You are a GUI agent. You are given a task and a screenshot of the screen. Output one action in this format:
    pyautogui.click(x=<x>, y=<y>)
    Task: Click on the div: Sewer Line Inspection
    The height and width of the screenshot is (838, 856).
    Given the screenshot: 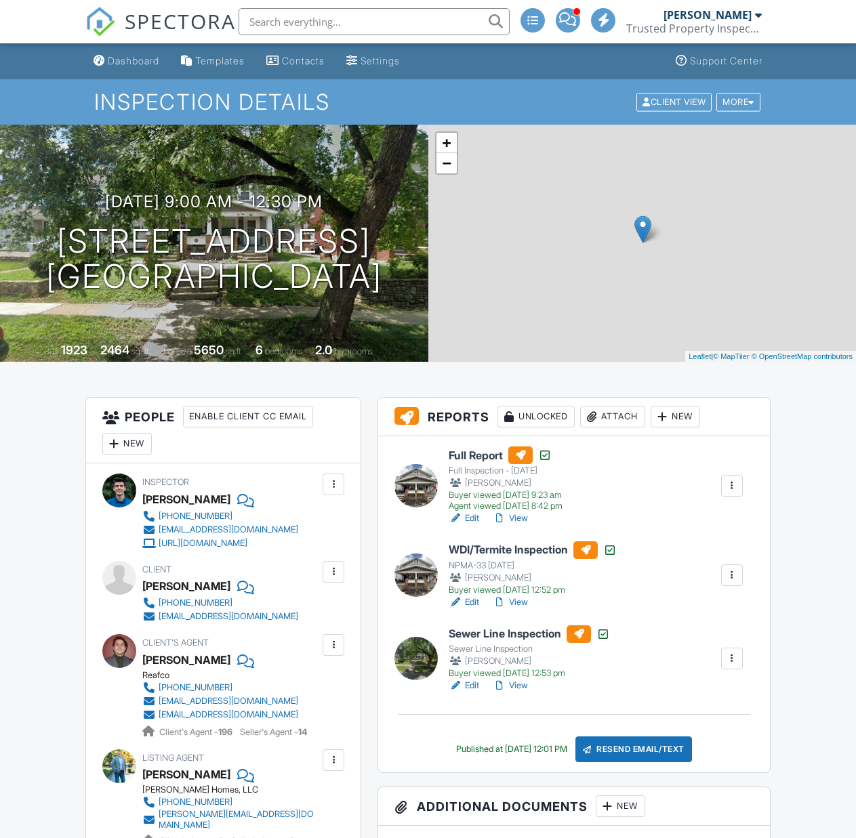 What is the action you would take?
    pyautogui.click(x=529, y=649)
    